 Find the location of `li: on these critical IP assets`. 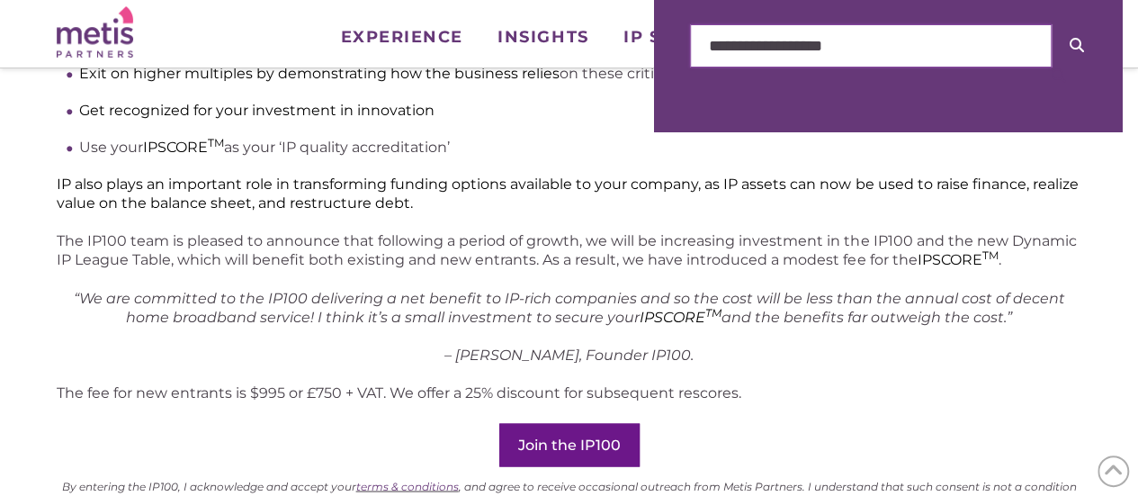

li: on these critical IP assets is located at coordinates (580, 73).